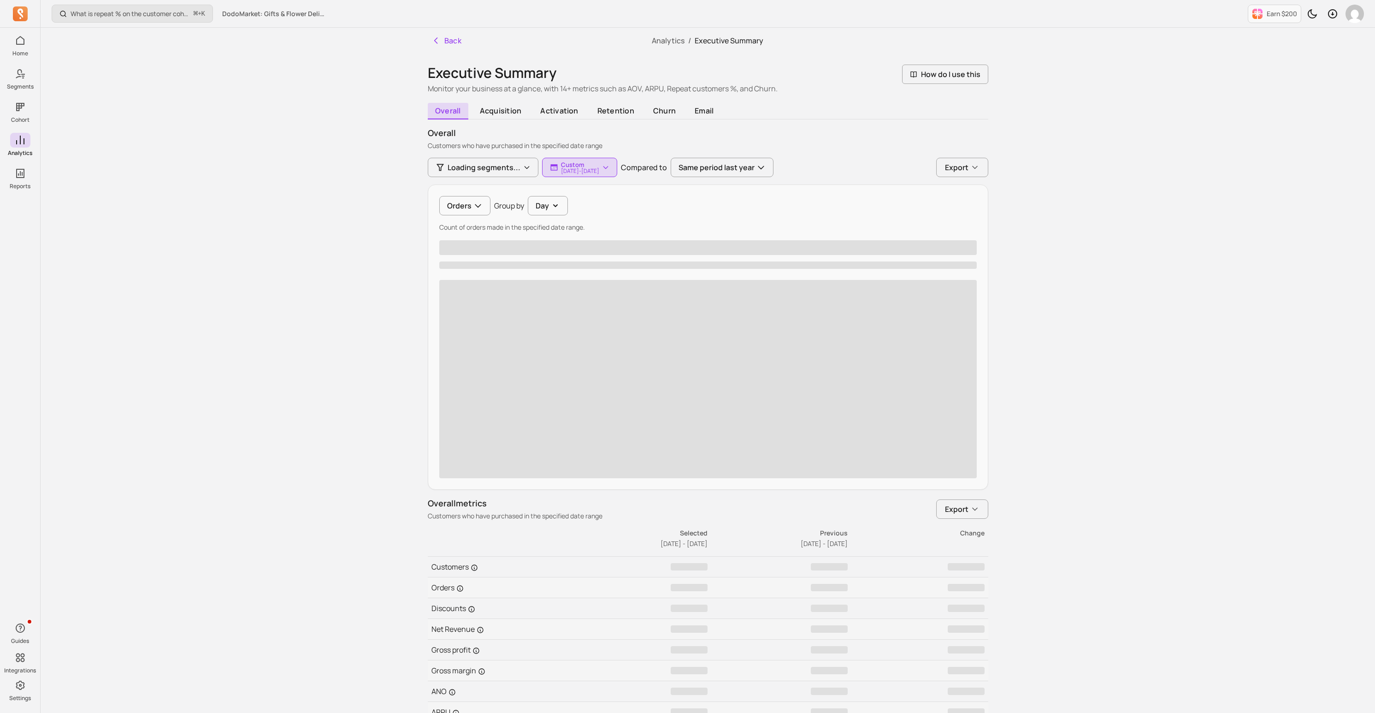 The image size is (1375, 713). I want to click on p: Compared to, so click(644, 167).